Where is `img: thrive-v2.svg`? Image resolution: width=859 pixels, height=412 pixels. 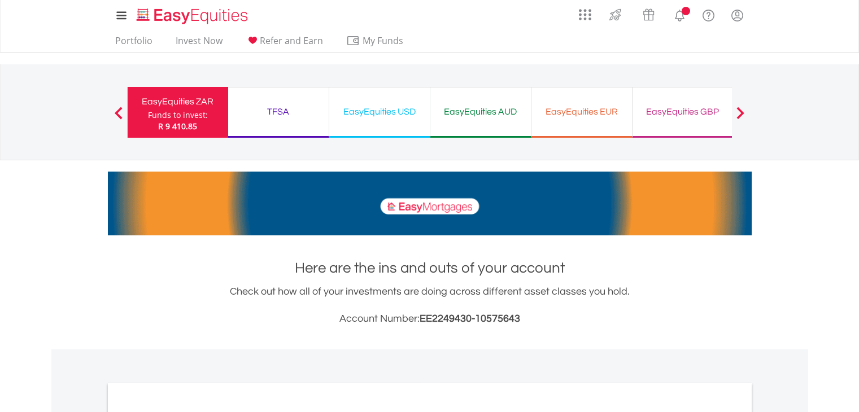
img: thrive-v2.svg is located at coordinates (615, 15).